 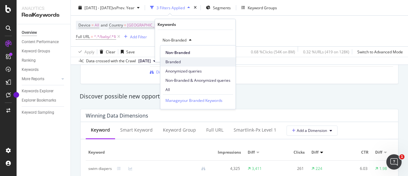 I want to click on button: Cancel, so click(x=167, y=54).